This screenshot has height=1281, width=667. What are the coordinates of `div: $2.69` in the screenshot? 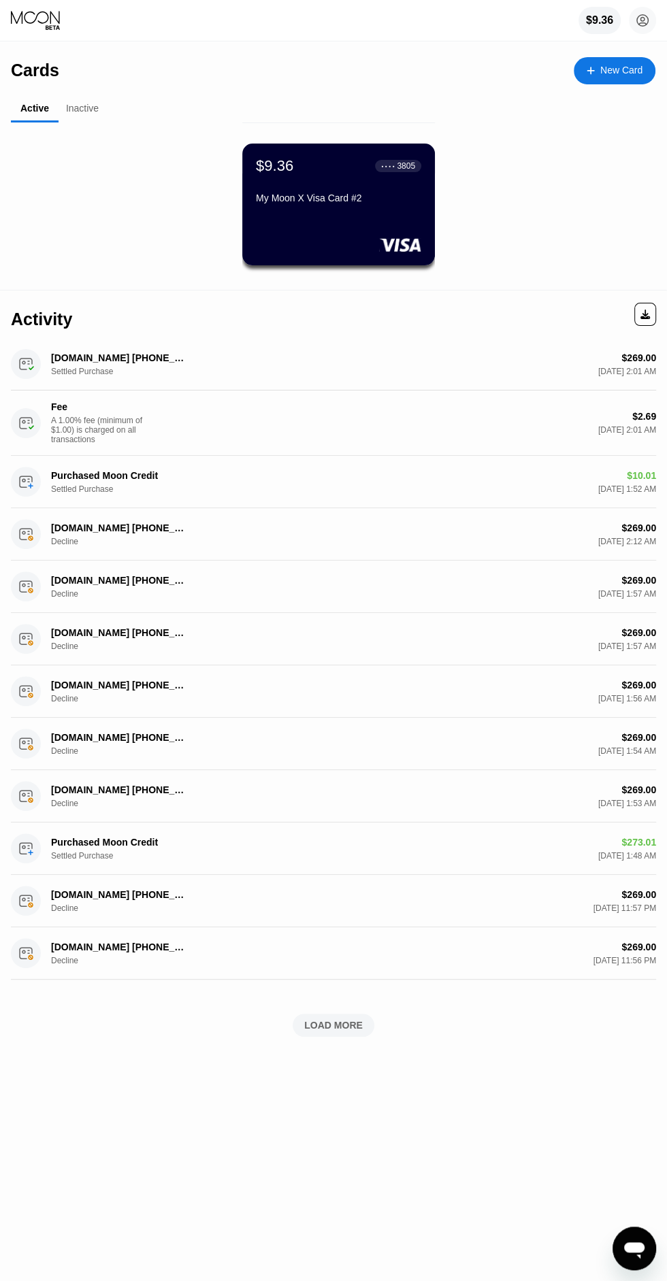 It's located at (644, 416).